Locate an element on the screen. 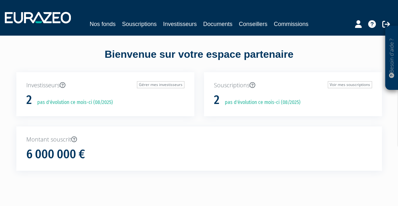 The image size is (398, 206). a: Investisseurs is located at coordinates (180, 24).